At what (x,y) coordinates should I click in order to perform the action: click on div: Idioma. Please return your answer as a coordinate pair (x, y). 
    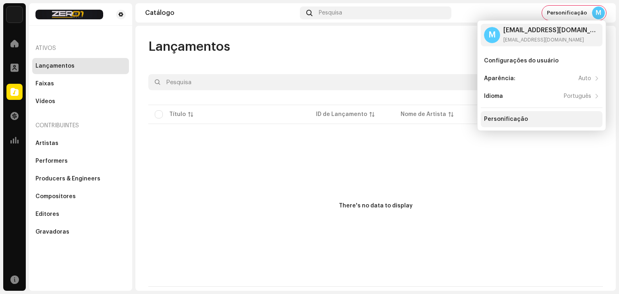
    Looking at the image, I should click on (493, 96).